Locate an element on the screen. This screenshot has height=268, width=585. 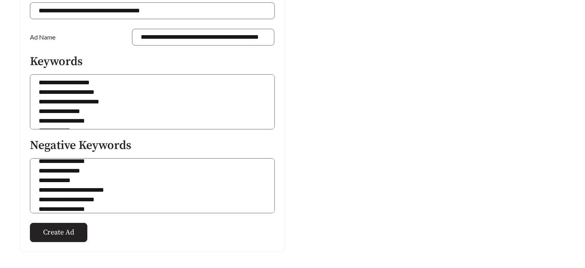
button: Create Ad is located at coordinates (59, 232).